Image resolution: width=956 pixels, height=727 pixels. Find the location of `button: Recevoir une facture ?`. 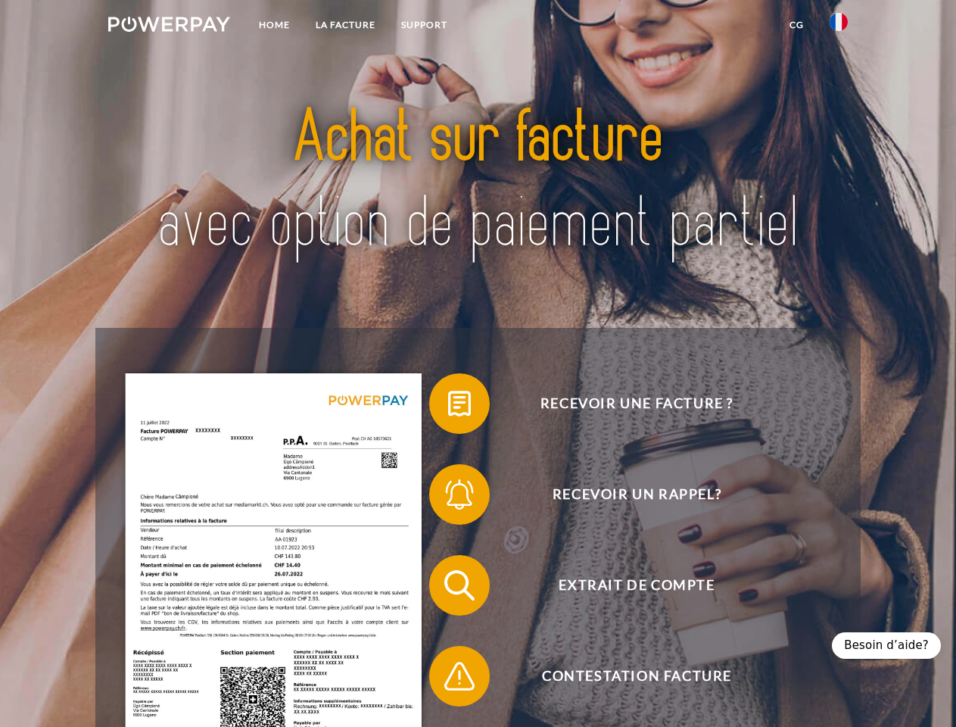

button: Recevoir une facture ? is located at coordinates (626, 403).